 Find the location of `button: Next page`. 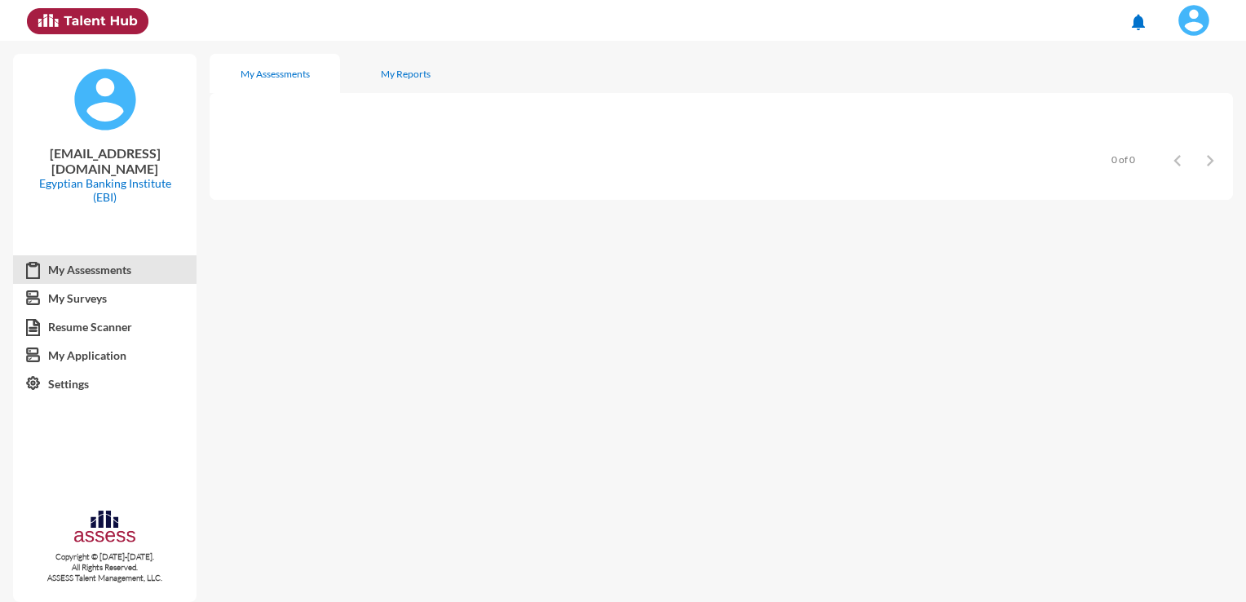

button: Next page is located at coordinates (1210, 159).